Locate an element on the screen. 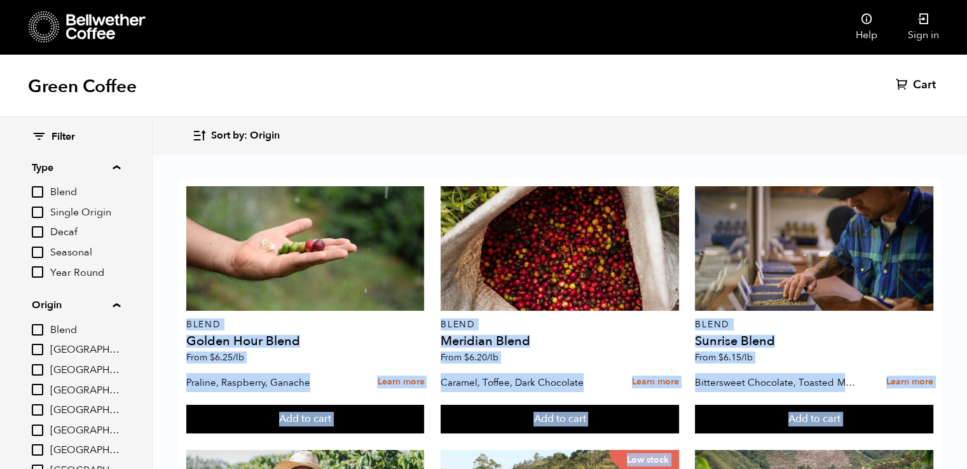 This screenshot has width=967, height=469. p: Bittersweet Chocolate, Toasted Marshmallow, Candied Orange, Praline is located at coordinates (776, 383).